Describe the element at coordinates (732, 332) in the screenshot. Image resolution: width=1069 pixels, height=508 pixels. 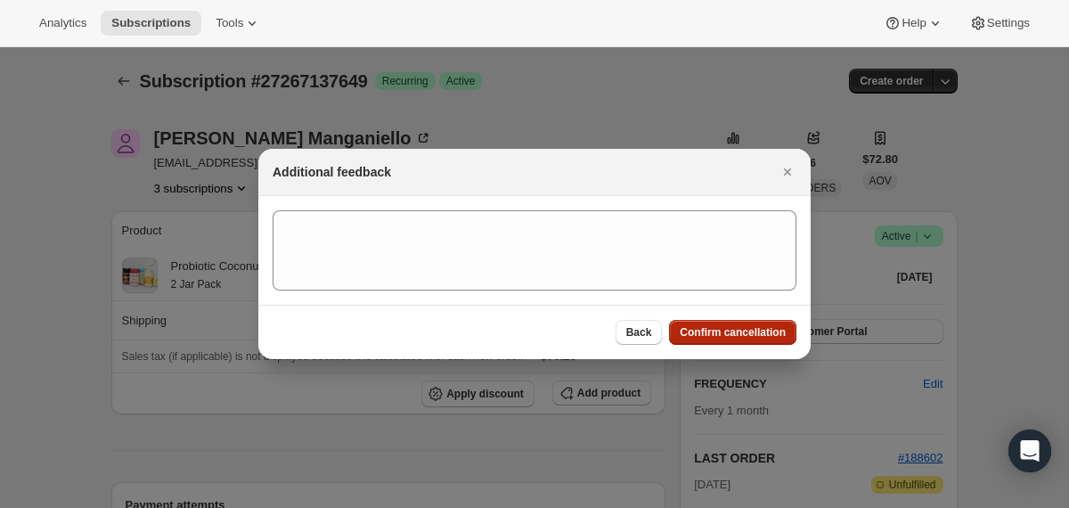
I see `span: Confirm cancellation` at that location.